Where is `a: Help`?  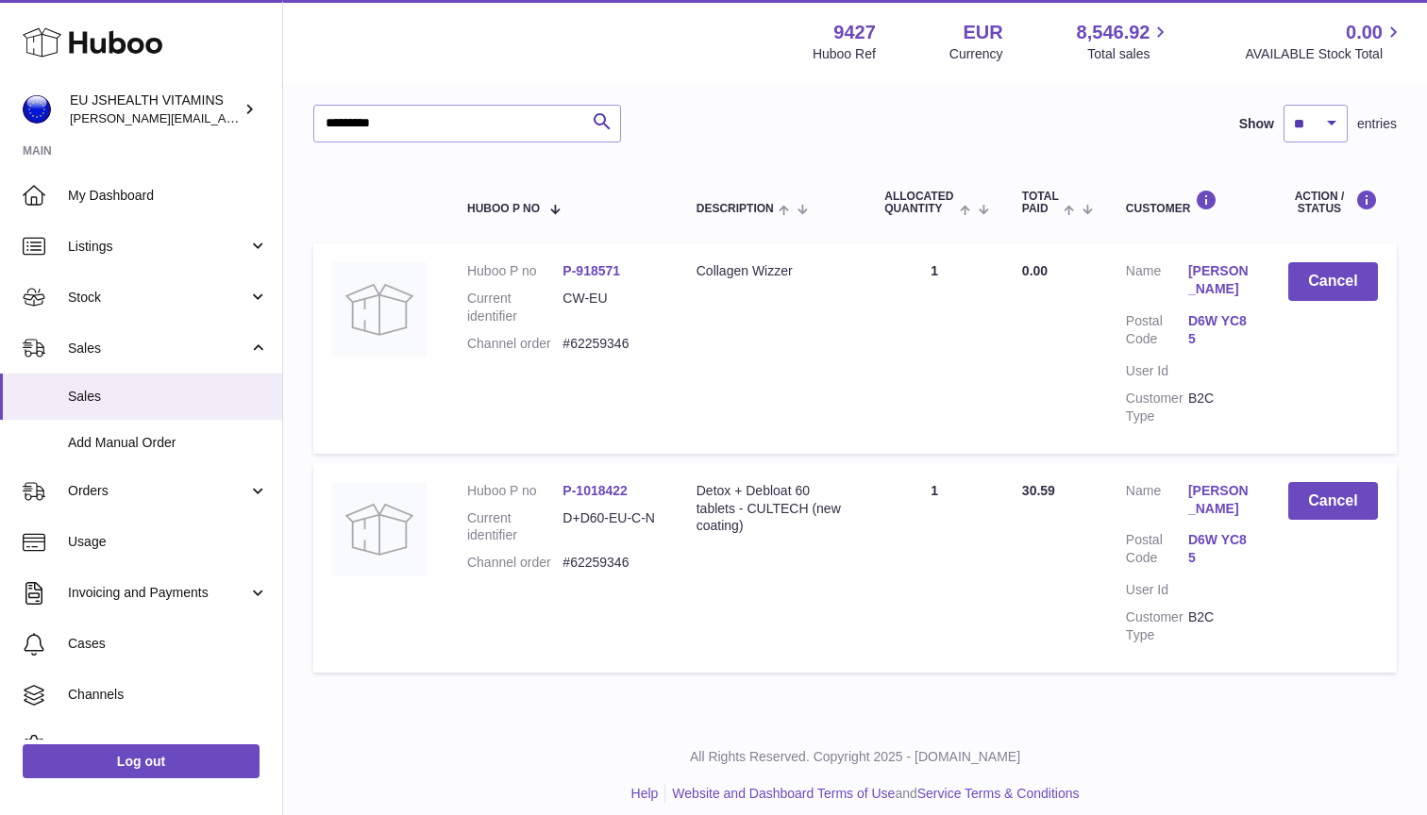 a: Help is located at coordinates (645, 794).